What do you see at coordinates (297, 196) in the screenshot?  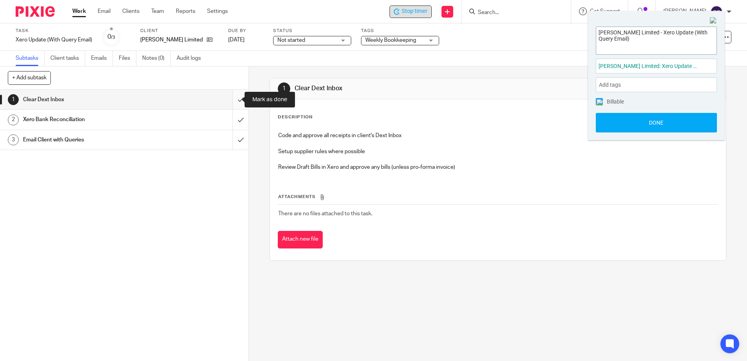 I see `span: Attachments` at bounding box center [297, 196].